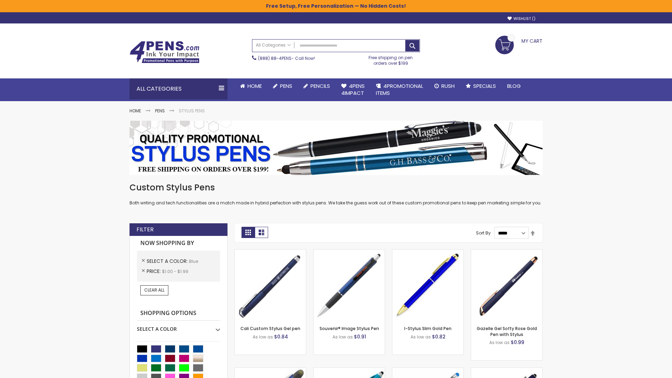  I want to click on a: Souvenir® Jalan Highlighter Stylus Pen Combo-Blue, so click(270, 371).